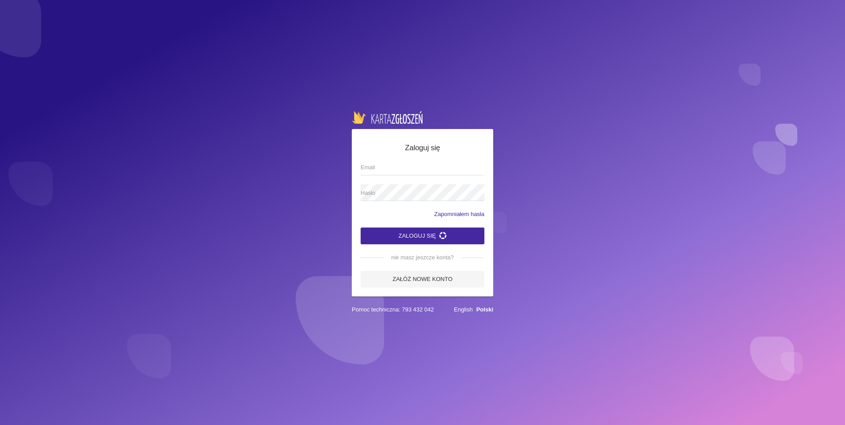 This screenshot has height=425, width=845. Describe the element at coordinates (393, 310) in the screenshot. I see `span: Pomoc techniczna: 793 432 042` at that location.